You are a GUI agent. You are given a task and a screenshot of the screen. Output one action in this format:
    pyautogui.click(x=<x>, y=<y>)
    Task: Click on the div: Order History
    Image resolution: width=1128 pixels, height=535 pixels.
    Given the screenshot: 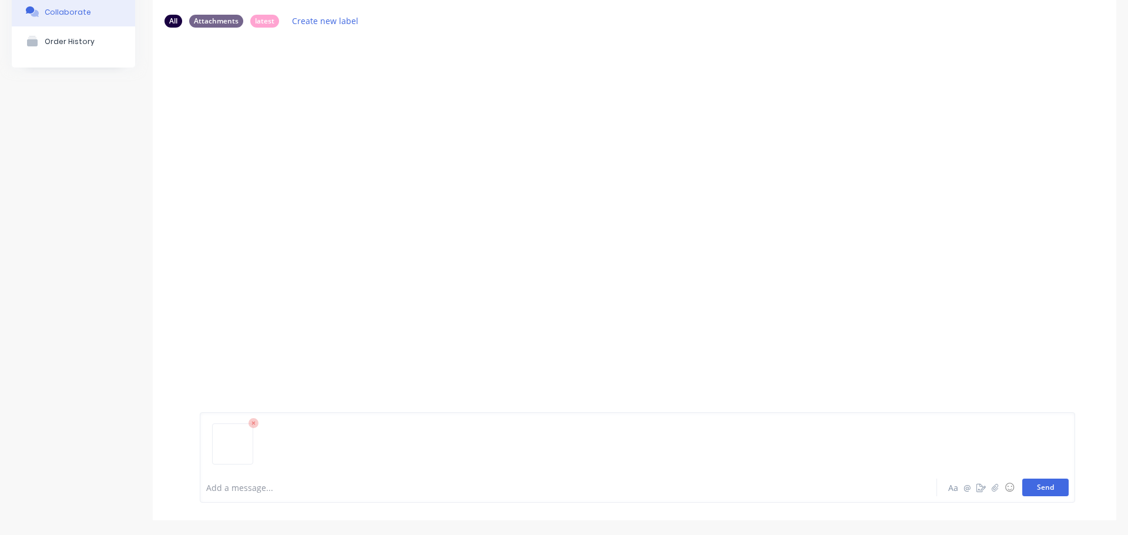 What is the action you would take?
    pyautogui.click(x=69, y=41)
    